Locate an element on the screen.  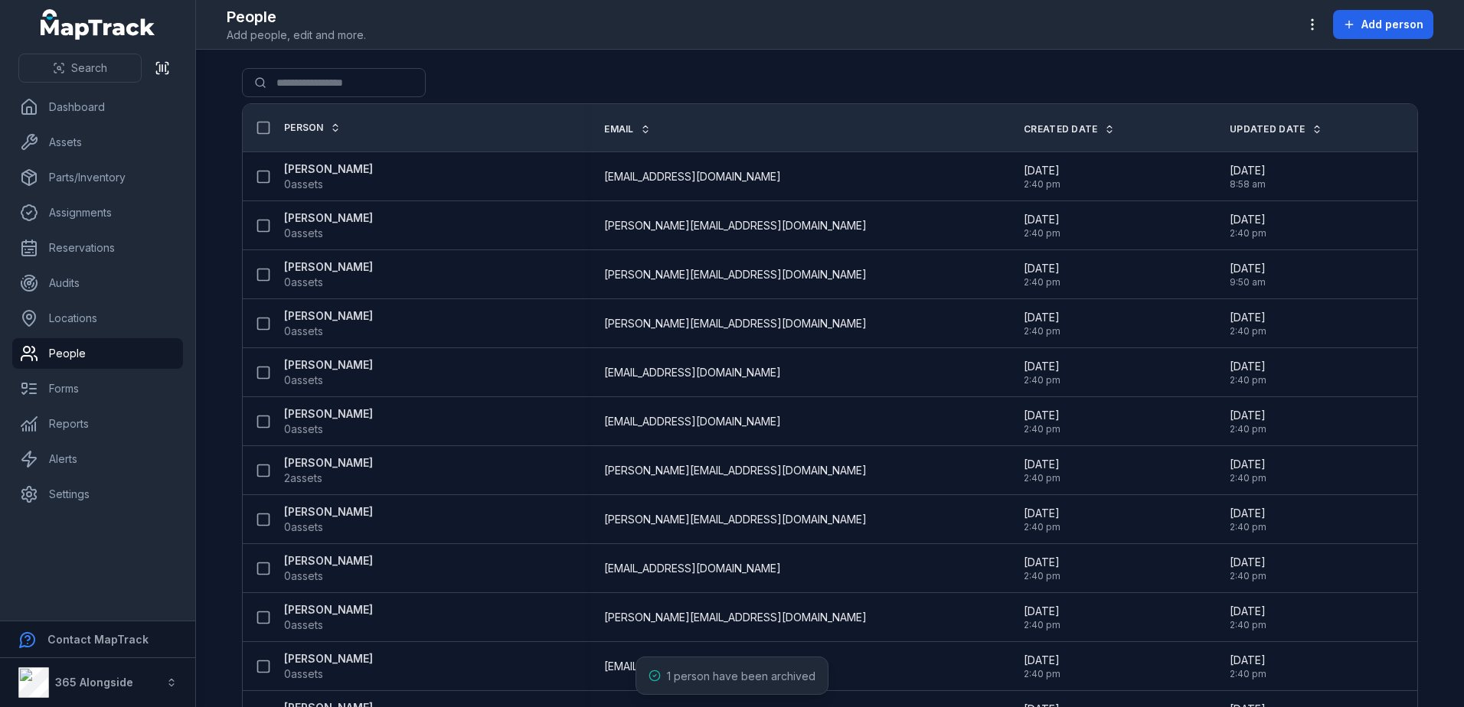
a: Parts/Inventory is located at coordinates (97, 178).